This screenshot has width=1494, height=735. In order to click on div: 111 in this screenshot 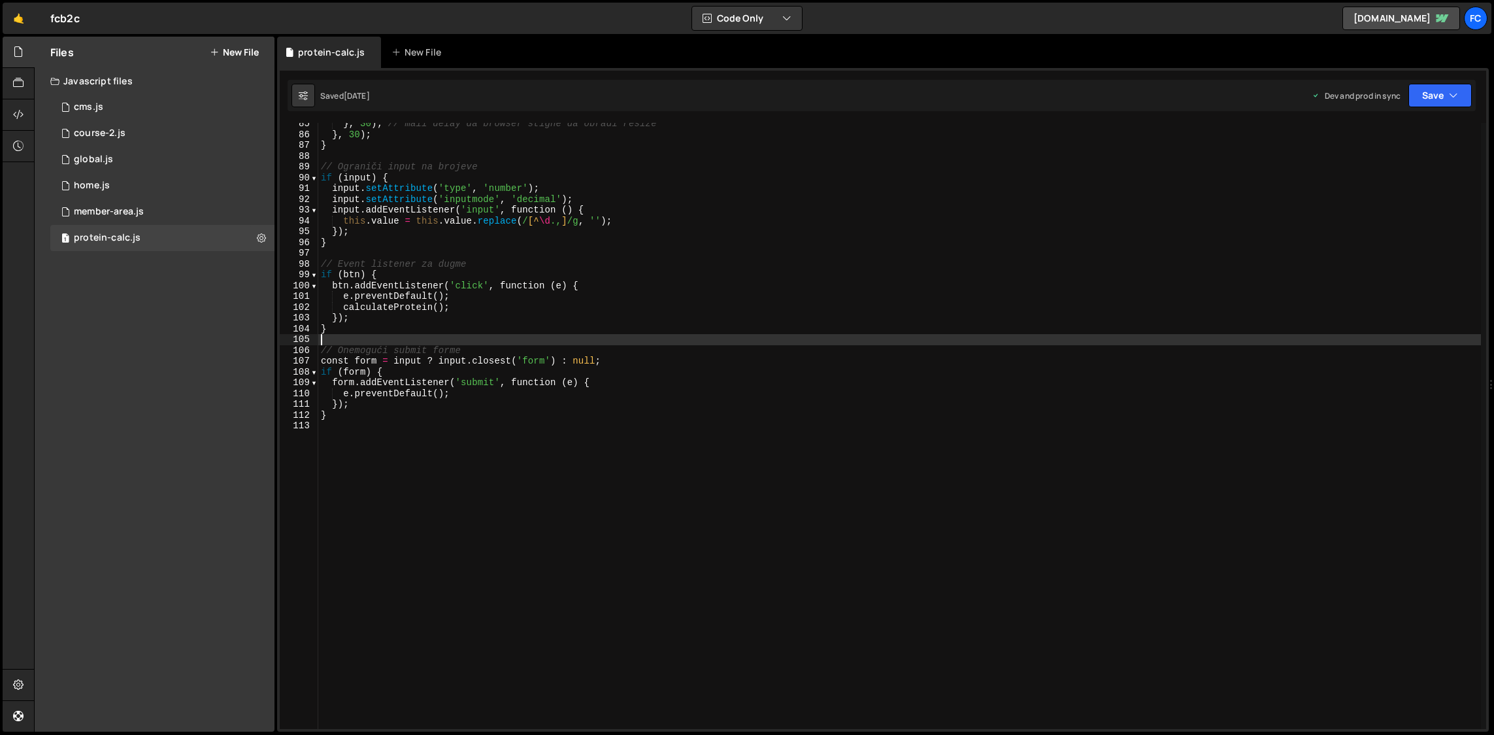, I will do `click(299, 404)`.